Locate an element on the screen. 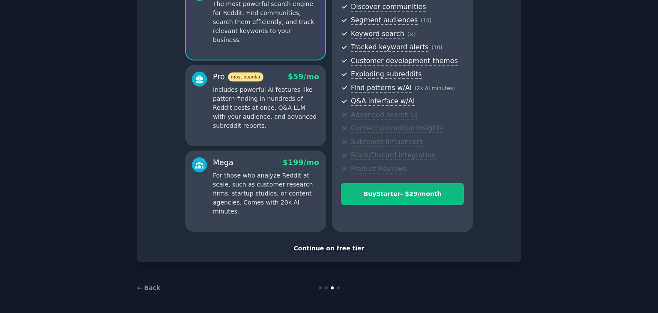 The image size is (658, 313). span: ( 2k AI minutes ) is located at coordinates (435, 88).